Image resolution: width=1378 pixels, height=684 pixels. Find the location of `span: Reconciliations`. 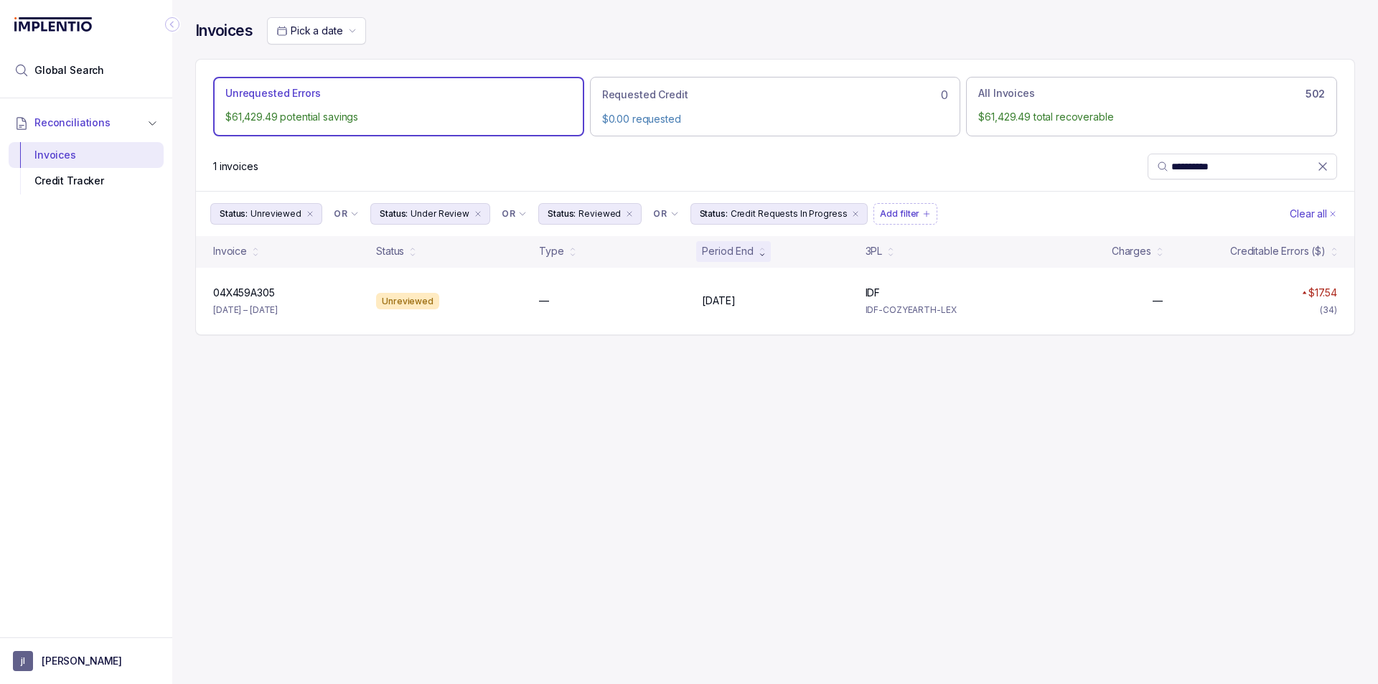

span: Reconciliations is located at coordinates (72, 123).